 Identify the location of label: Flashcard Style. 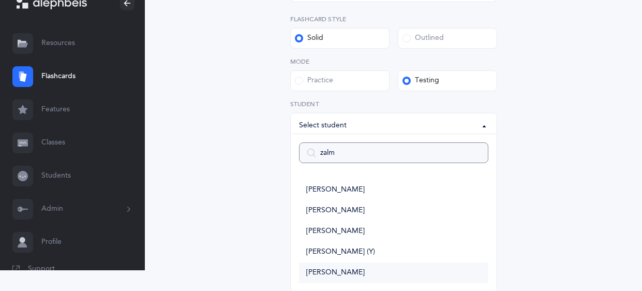
(394, 19).